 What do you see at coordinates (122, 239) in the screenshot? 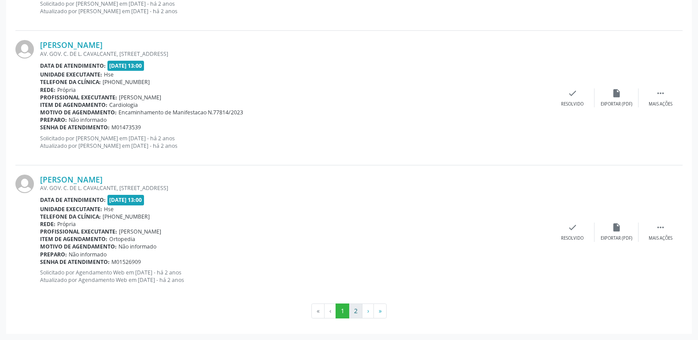
I see `span: Ortopedia` at bounding box center [122, 239].